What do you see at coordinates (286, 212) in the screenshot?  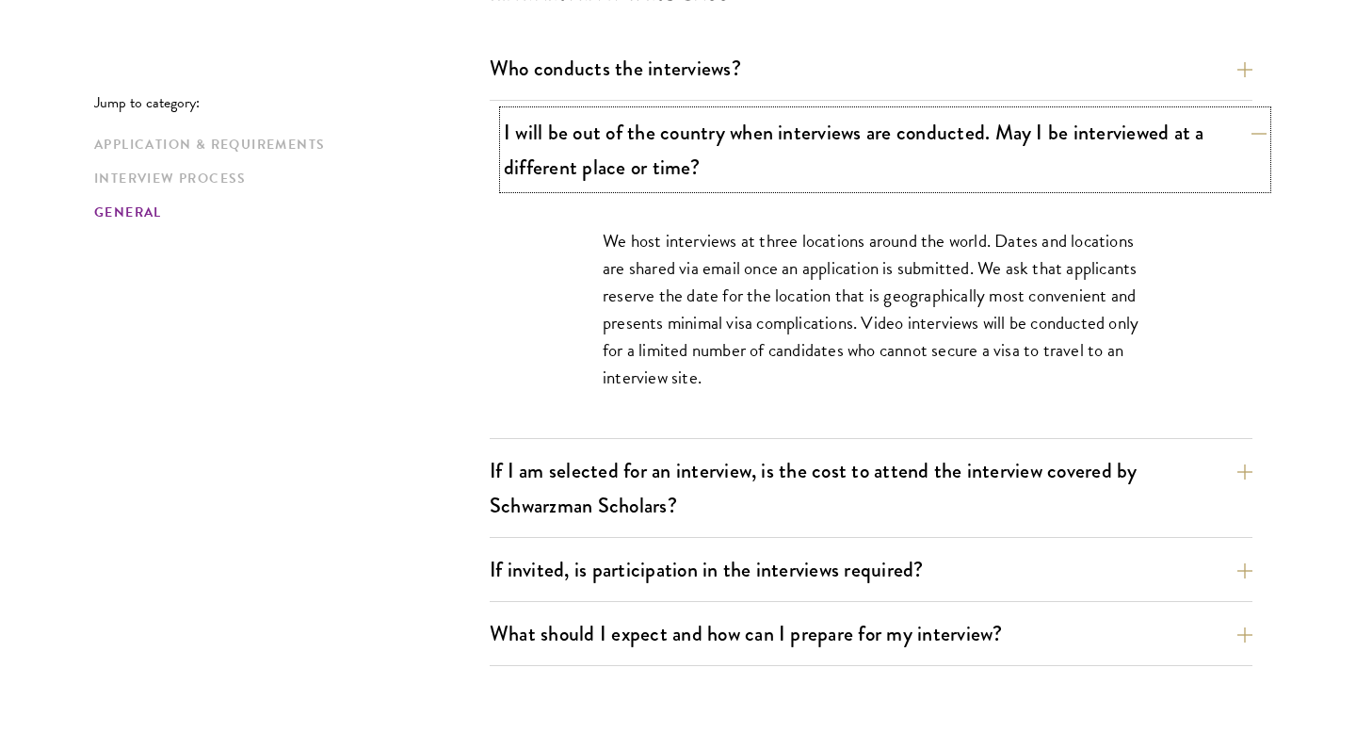 I see `a: General` at bounding box center [286, 212].